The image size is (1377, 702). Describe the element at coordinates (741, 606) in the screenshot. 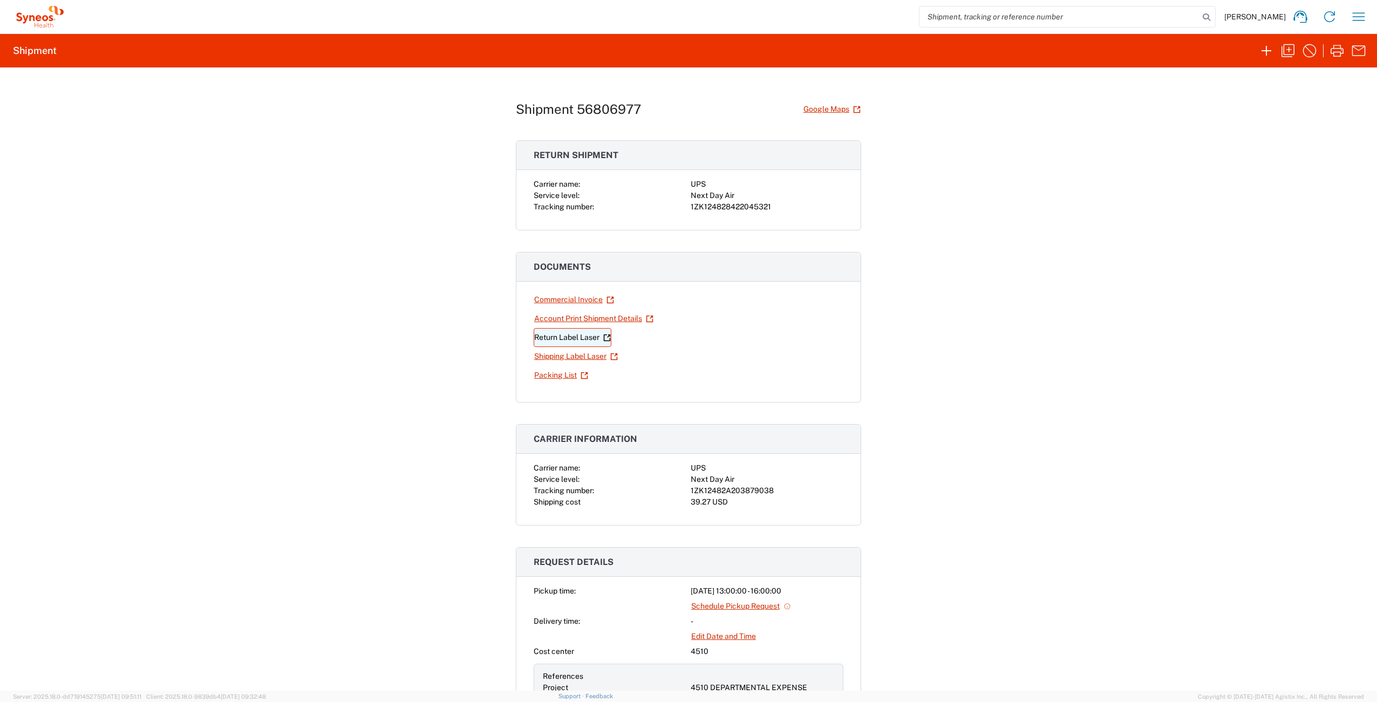

I see `a: Schedule Pickup Request` at that location.